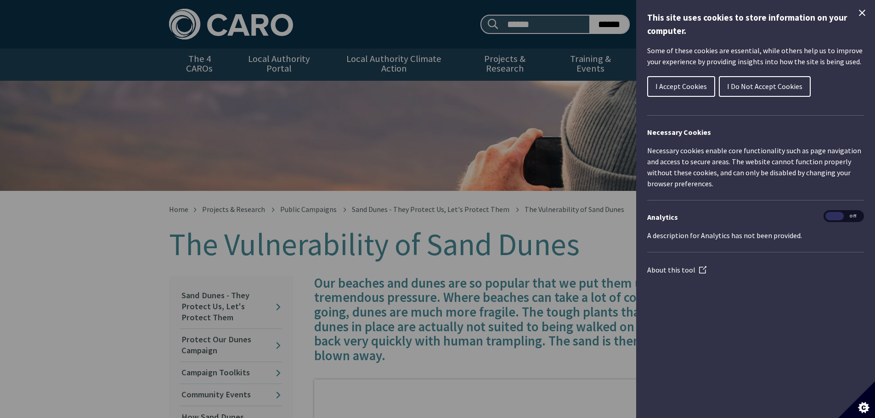 The width and height of the screenshot is (875, 418). I want to click on a: About this tool, so click(676, 270).